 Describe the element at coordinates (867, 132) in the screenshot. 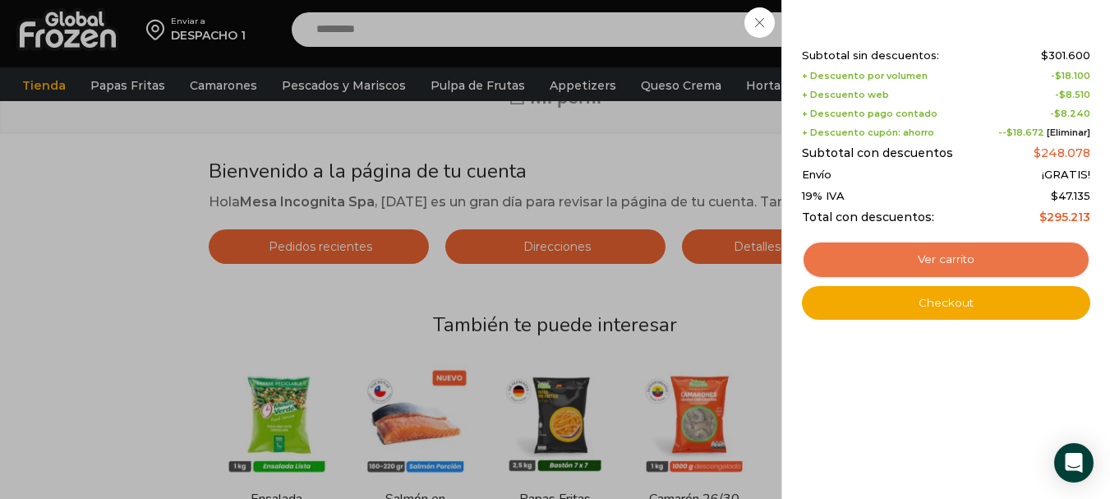

I see `span: + Descuento cupón: ahorro` at that location.